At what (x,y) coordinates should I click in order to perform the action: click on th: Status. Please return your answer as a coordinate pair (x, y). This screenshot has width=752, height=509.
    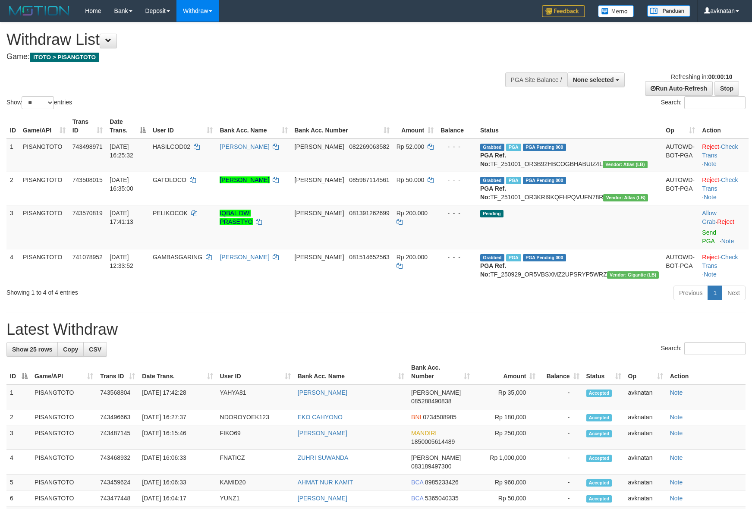
    Looking at the image, I should click on (570, 126).